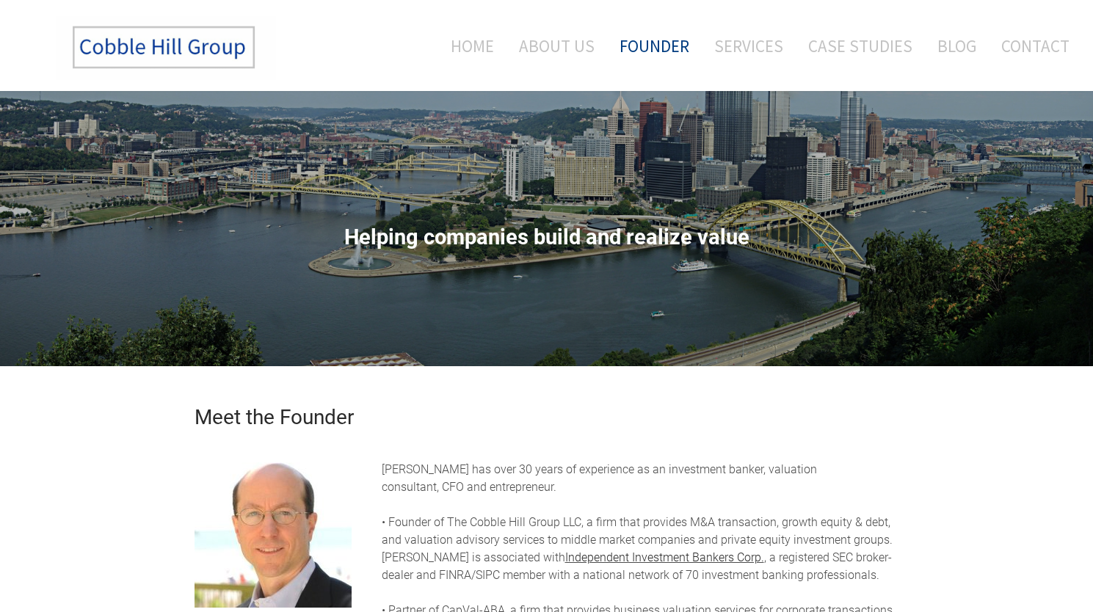 The width and height of the screenshot is (1093, 612). Describe the element at coordinates (547, 237) in the screenshot. I see `span: Helping companies build and realize value` at that location.